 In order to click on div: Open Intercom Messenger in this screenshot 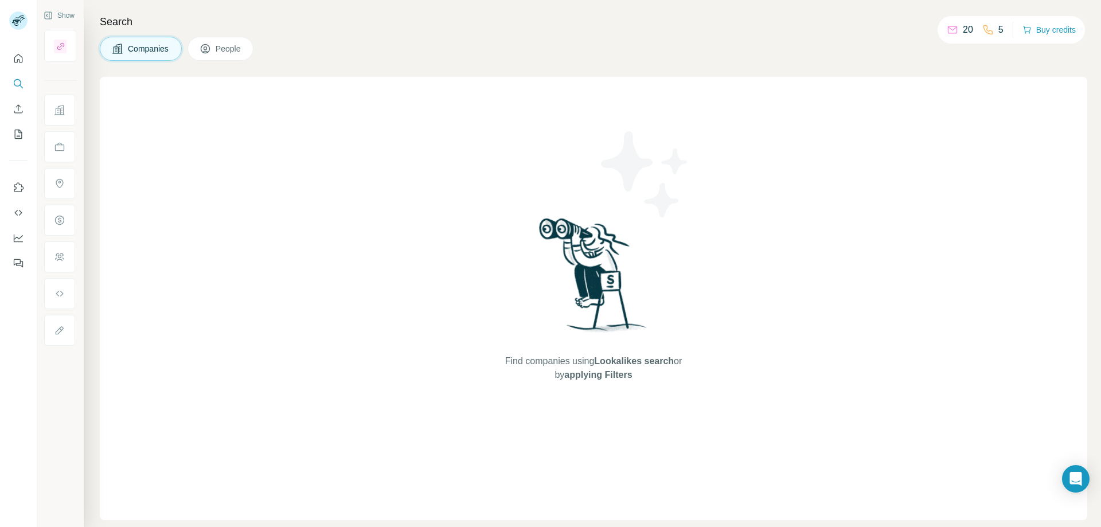, I will do `click(1075, 479)`.